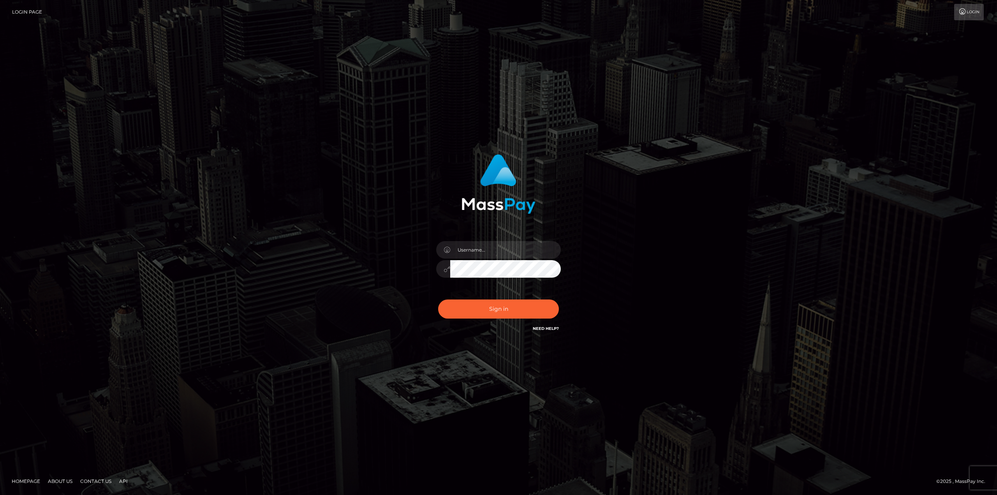 Image resolution: width=997 pixels, height=495 pixels. I want to click on a: Need Help?, so click(545, 328).